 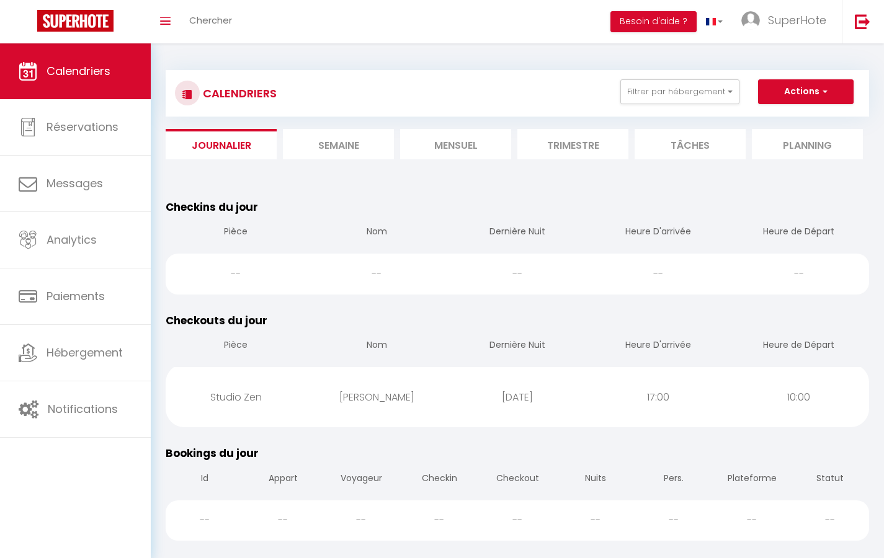 What do you see at coordinates (752, 480) in the screenshot?
I see `th: Plateforme` at bounding box center [752, 480].